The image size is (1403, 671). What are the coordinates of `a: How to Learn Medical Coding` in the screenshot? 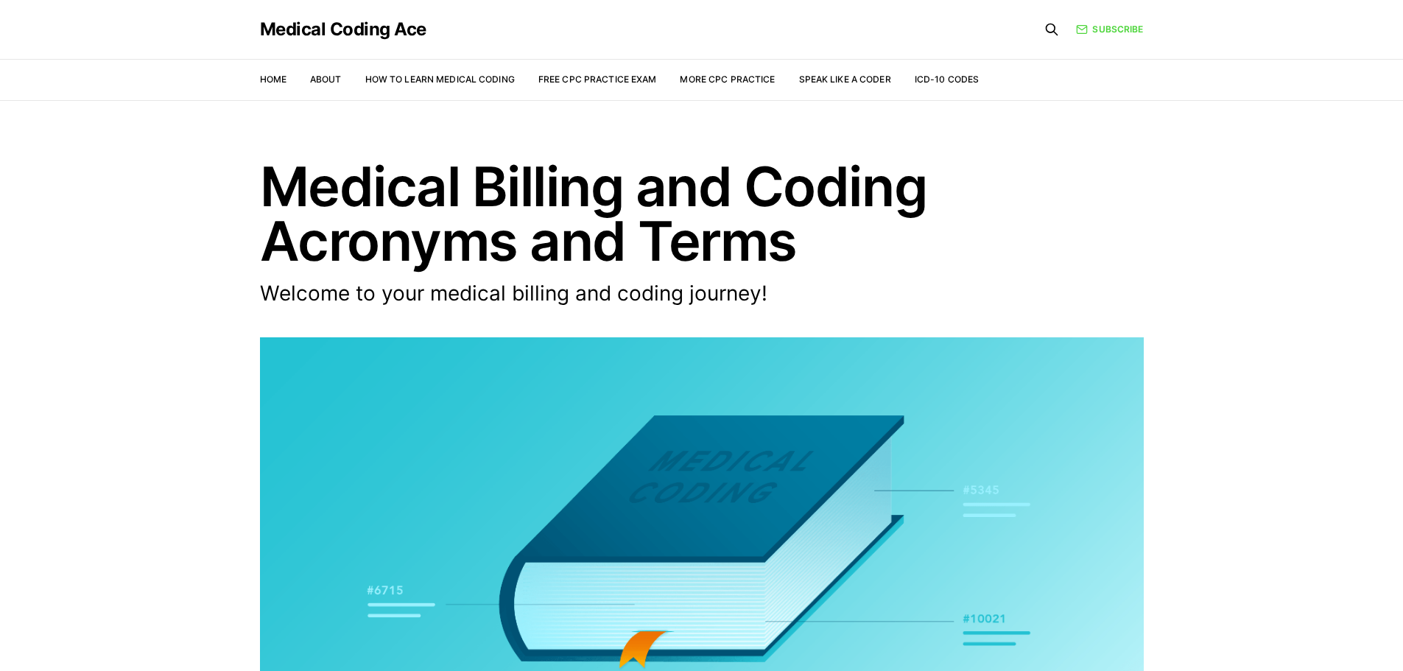 It's located at (440, 79).